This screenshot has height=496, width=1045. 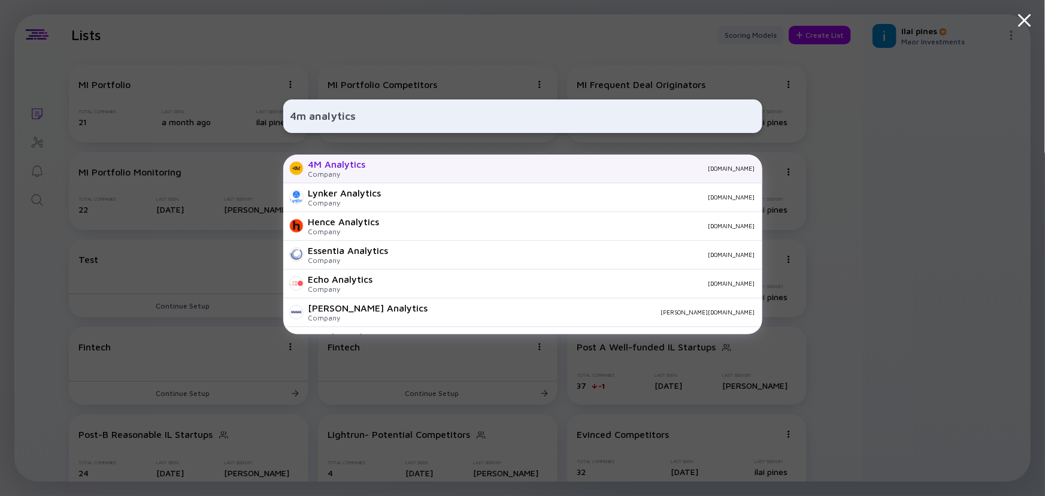 I want to click on div: Wasabi Analytics, so click(x=346, y=337).